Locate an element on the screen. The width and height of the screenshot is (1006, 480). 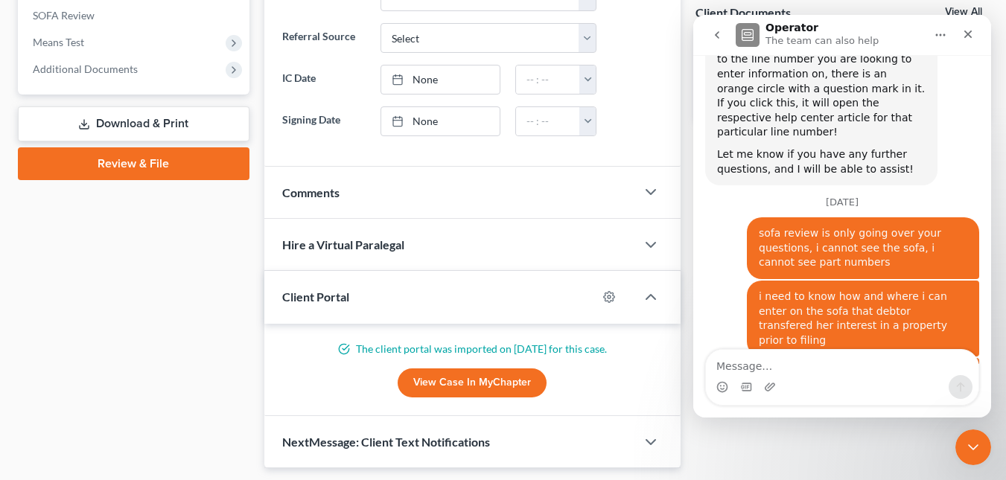
button: Emoji picker is located at coordinates (29, 372).